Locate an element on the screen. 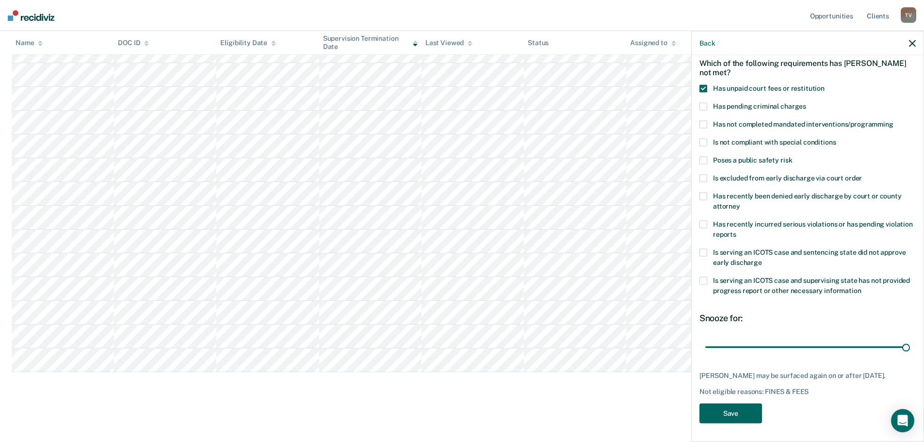 The width and height of the screenshot is (924, 442). img: Recidiviz is located at coordinates (31, 16).